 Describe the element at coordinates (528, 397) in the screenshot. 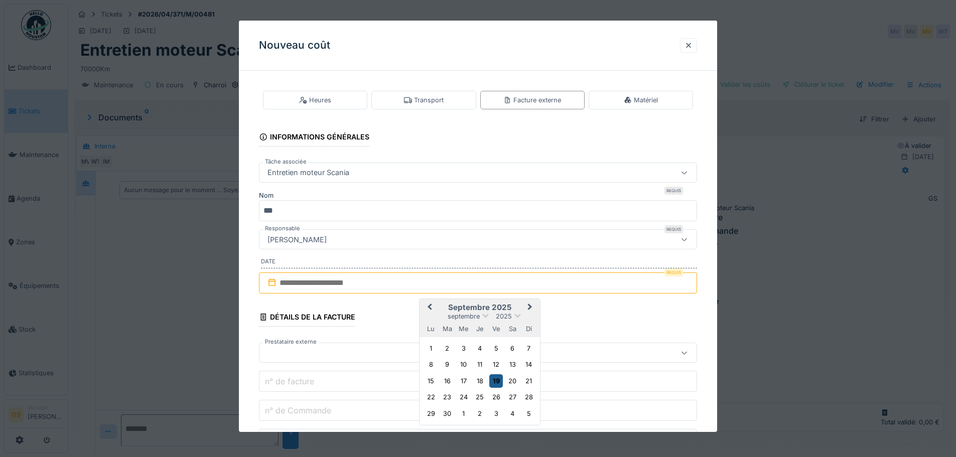

I see `div: Choose dimanche 28 septembre 2025` at that location.